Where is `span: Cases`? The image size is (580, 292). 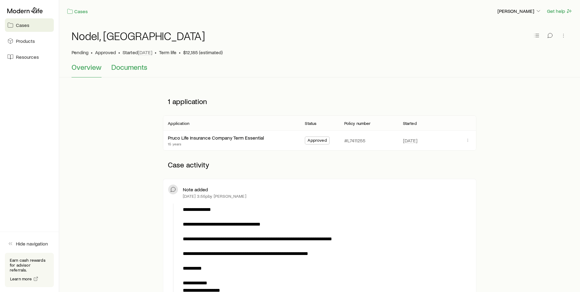 span: Cases is located at coordinates (23, 25).